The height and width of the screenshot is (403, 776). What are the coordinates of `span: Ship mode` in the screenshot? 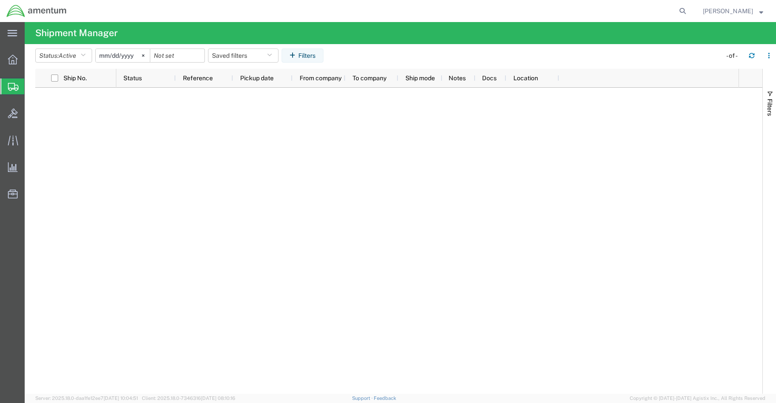 It's located at (420, 78).